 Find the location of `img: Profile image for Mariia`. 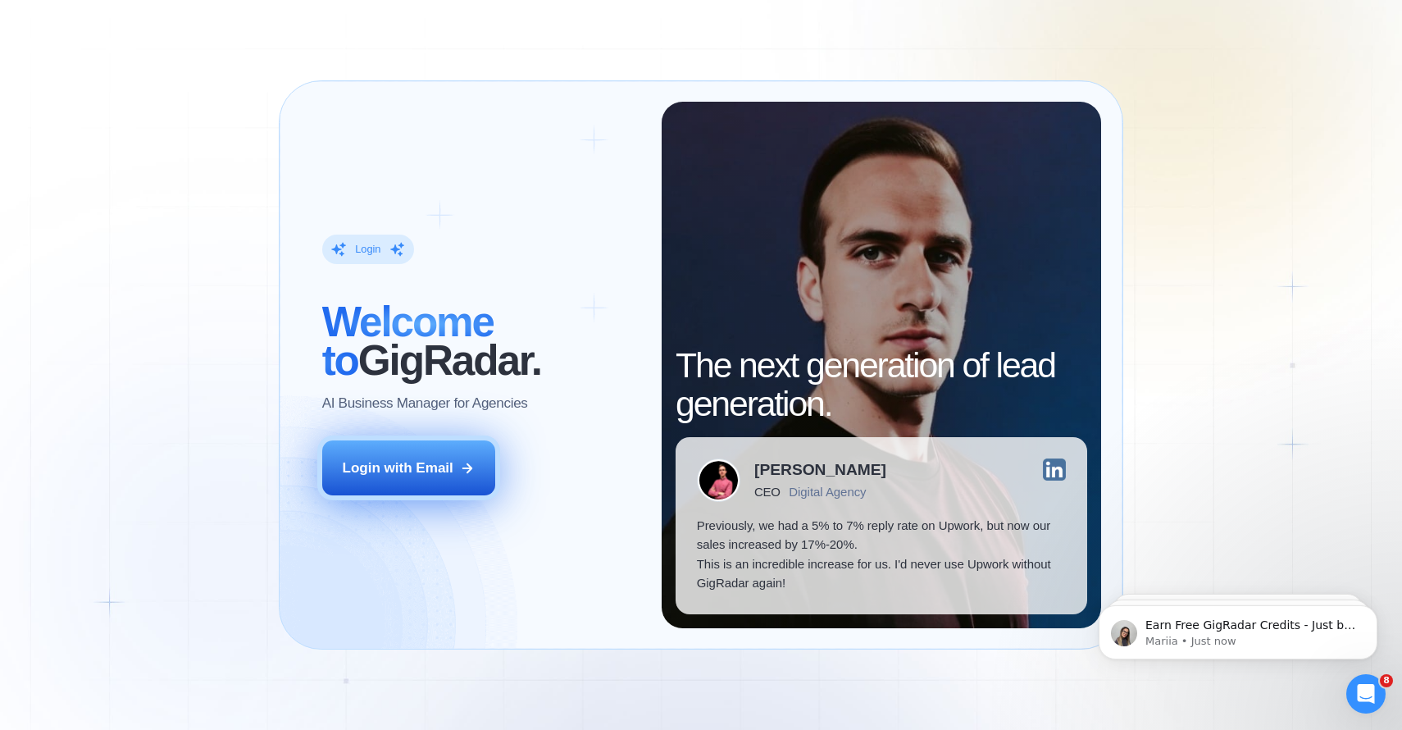

img: Profile image for Mariia is located at coordinates (50, 62).